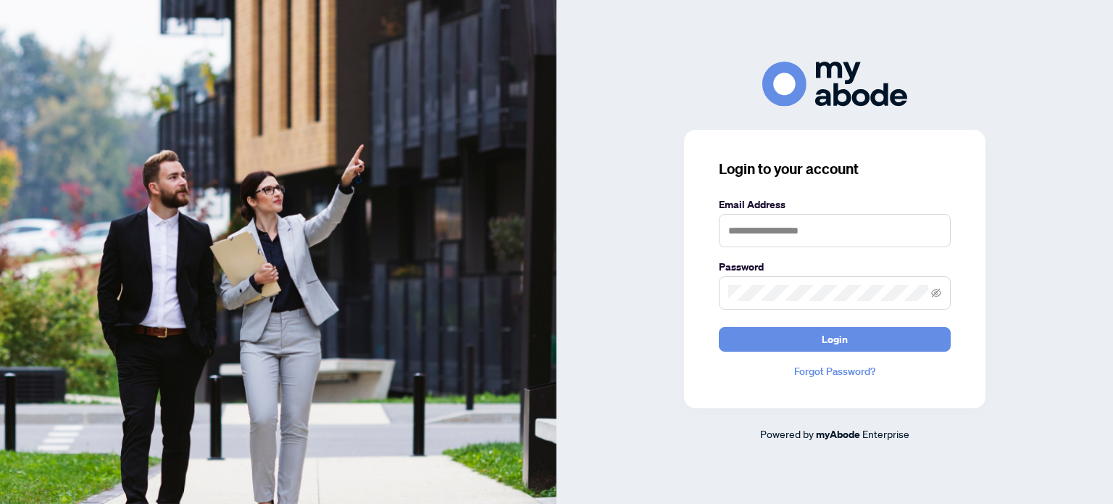  Describe the element at coordinates (936, 293) in the screenshot. I see `span: eye-invisible` at that location.